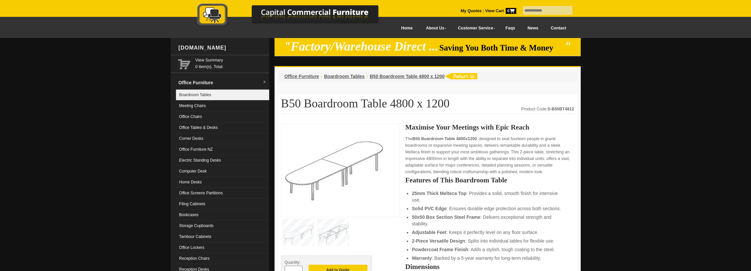 The height and width of the screenshot is (271, 751). Describe the element at coordinates (510, 28) in the screenshot. I see `a: Faqs` at that location.